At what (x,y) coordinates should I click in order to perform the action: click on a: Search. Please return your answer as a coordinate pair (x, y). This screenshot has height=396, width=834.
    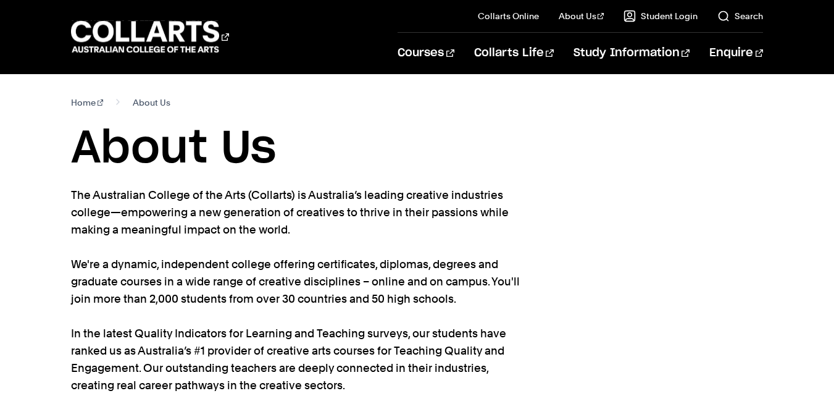
    Looking at the image, I should click on (741, 16).